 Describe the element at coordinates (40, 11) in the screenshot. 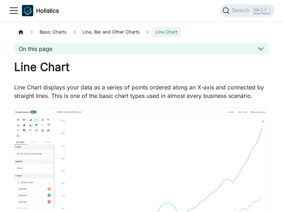

I see `a: HolisticsHolistics` at that location.